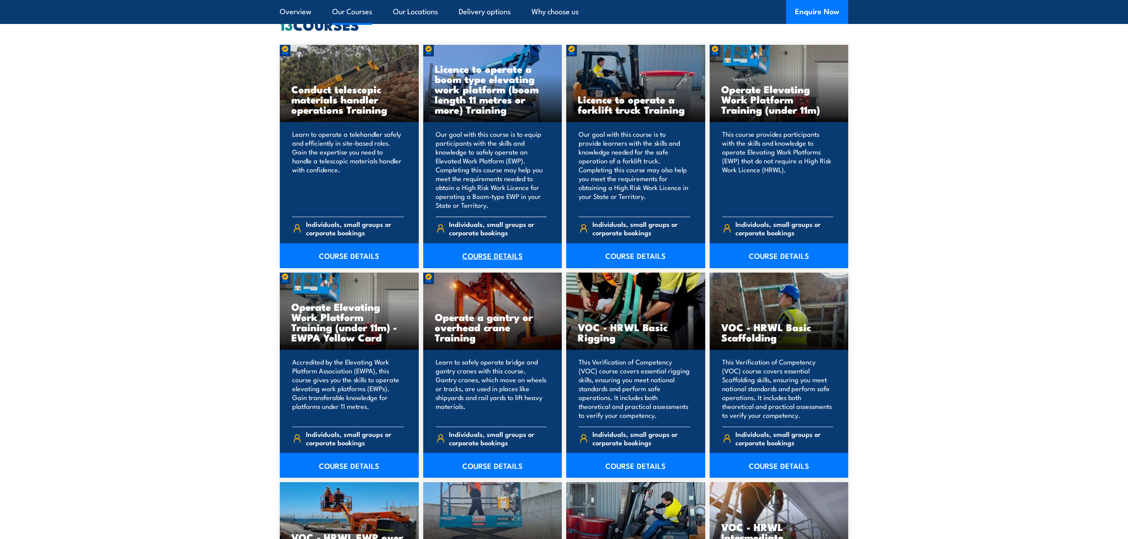 This screenshot has width=1128, height=539. What do you see at coordinates (634, 389) in the screenshot?
I see `p: This Verification of Competency (VOC) course covers essential rigging skills, ensuring you meet n...` at bounding box center [634, 389].